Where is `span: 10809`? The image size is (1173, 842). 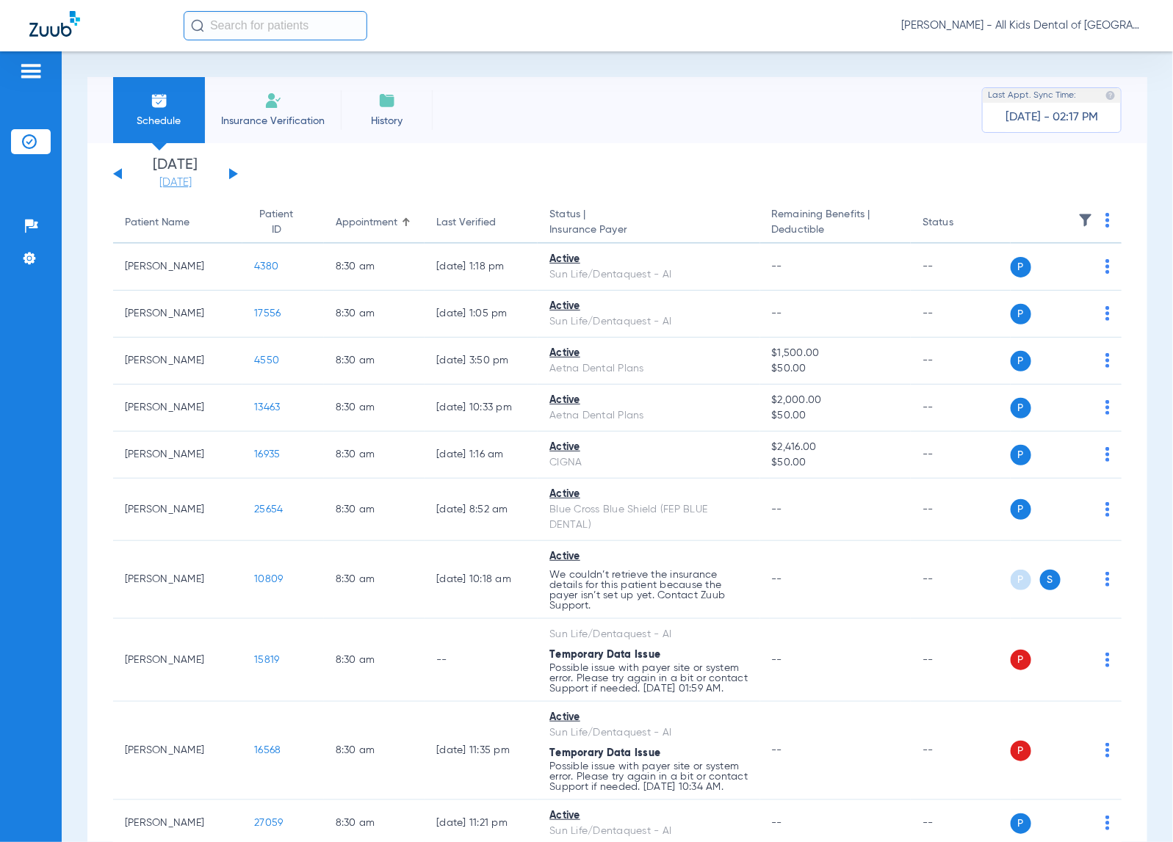
span: 10809 is located at coordinates (268, 580).